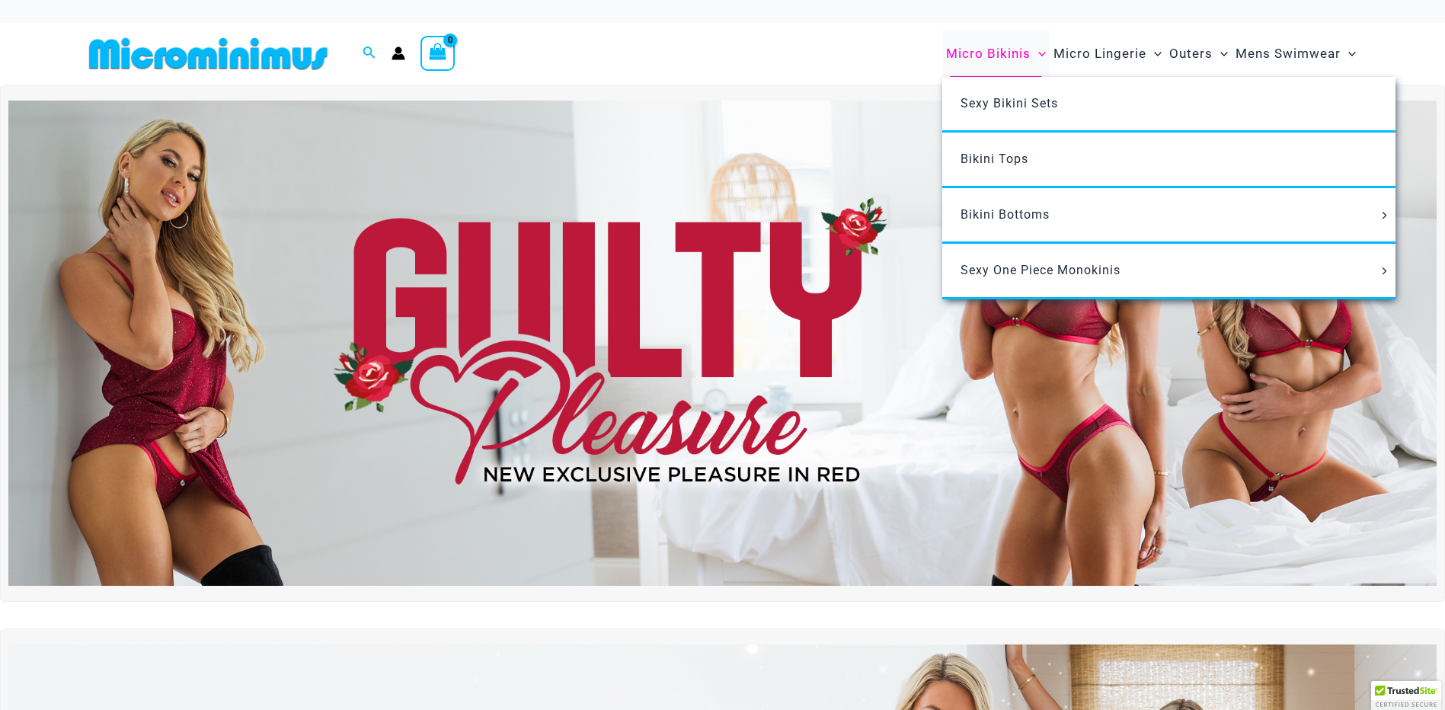 The image size is (1445, 710). What do you see at coordinates (995, 53) in the screenshot?
I see `a: Micro BikinisMenu ToggleMenu Toggle` at bounding box center [995, 53].